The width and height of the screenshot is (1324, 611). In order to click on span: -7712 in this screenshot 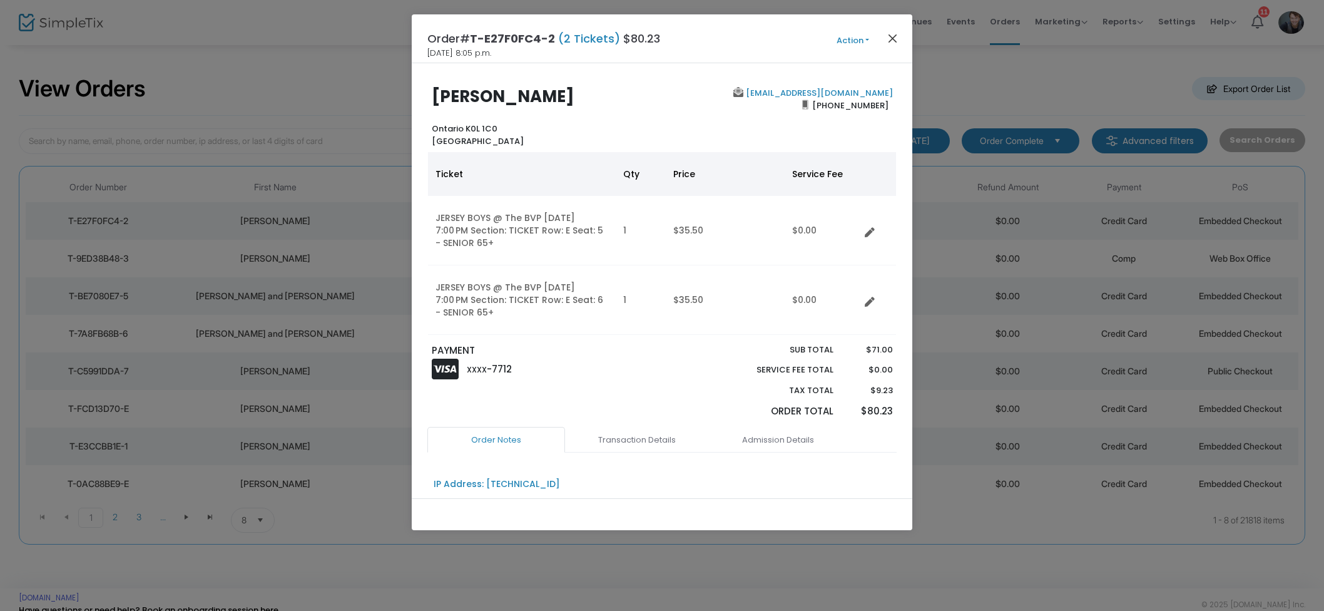, I will do `click(499, 368)`.